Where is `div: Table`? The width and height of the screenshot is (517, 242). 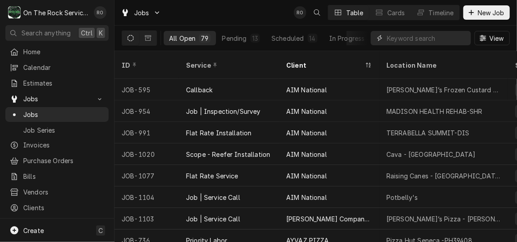 div: Table is located at coordinates (355, 13).